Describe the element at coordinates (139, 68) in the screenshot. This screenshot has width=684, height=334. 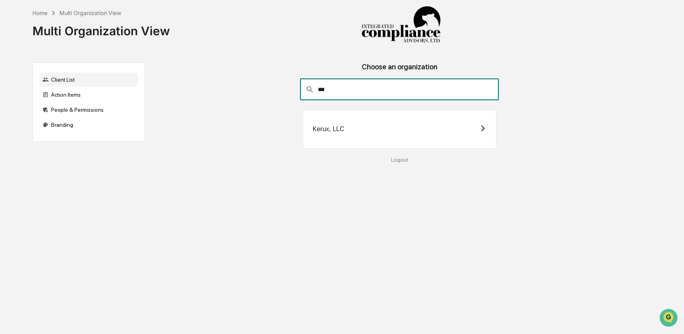
I see `button: Start new chat` at that location.